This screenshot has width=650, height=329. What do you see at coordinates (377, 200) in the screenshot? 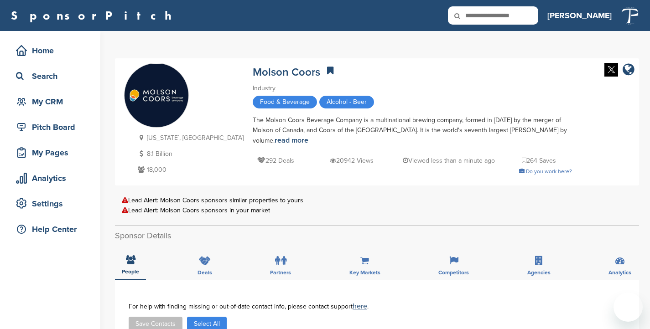
I see `div: Lead Alert: Molson Coors sponsors similar properties to yours` at bounding box center [377, 200].